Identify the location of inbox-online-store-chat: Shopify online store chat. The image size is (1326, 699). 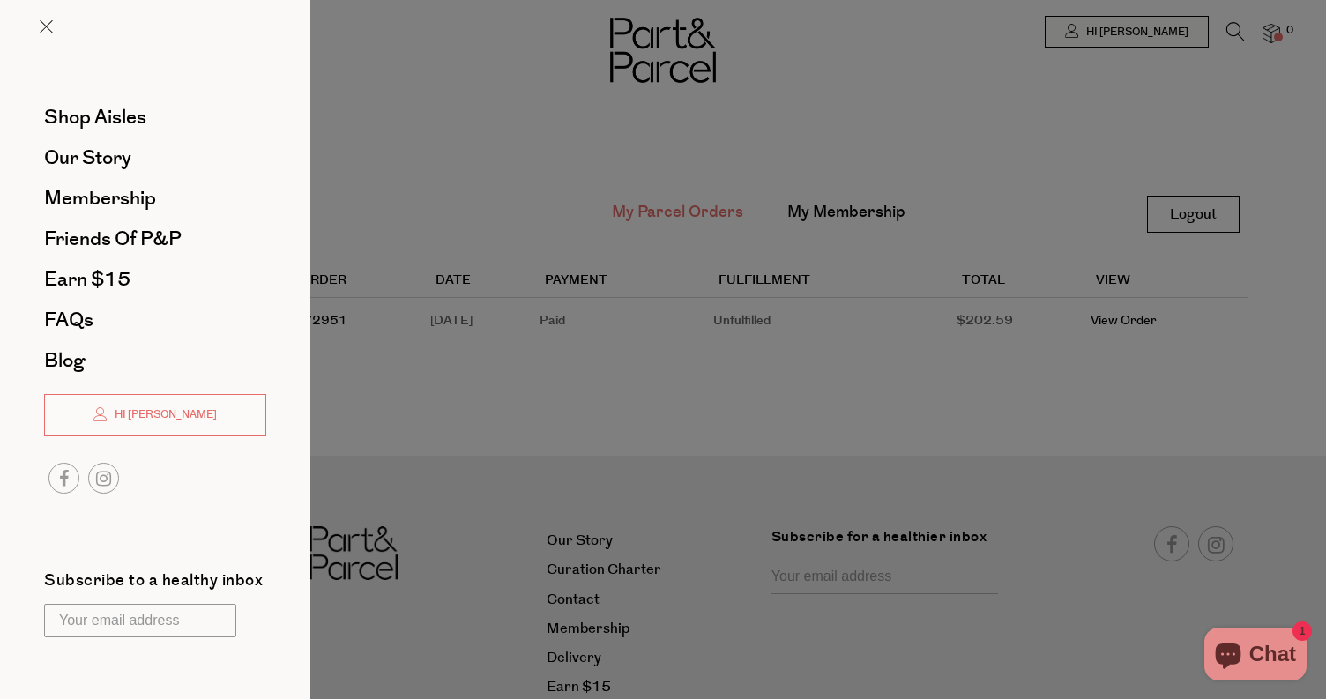
(1255, 656).